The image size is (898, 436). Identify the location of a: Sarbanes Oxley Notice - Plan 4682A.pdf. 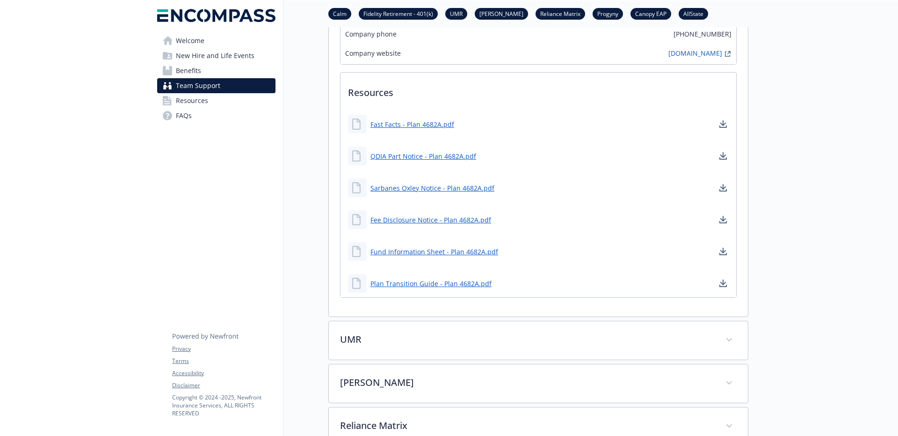
(432, 188).